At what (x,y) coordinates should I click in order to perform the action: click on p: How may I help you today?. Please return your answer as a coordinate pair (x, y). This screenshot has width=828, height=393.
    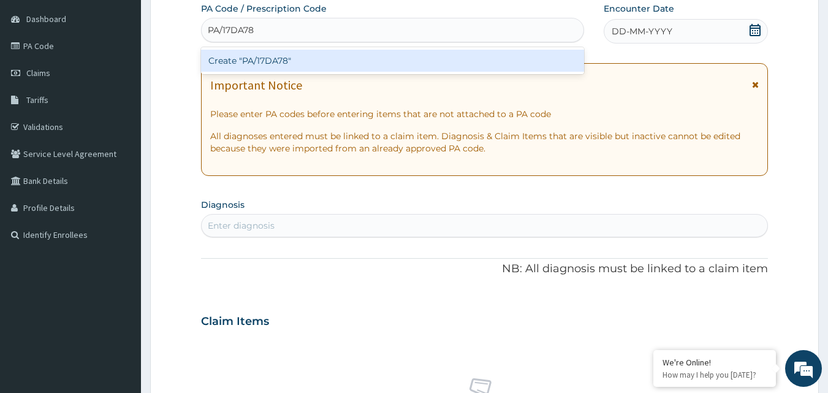
    Looking at the image, I should click on (715, 374).